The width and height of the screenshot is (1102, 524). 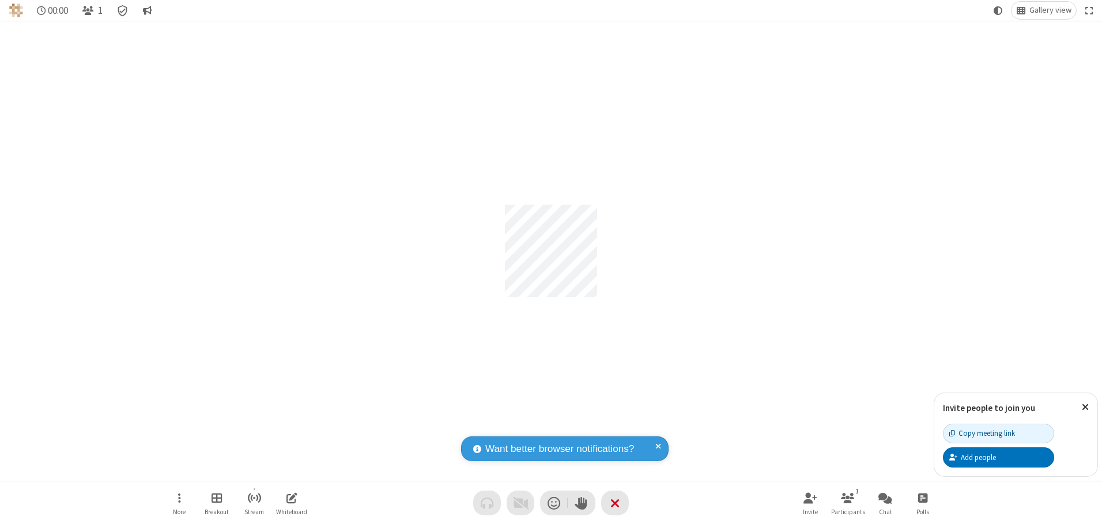 What do you see at coordinates (998, 457) in the screenshot?
I see `button: Add people` at bounding box center [998, 457].